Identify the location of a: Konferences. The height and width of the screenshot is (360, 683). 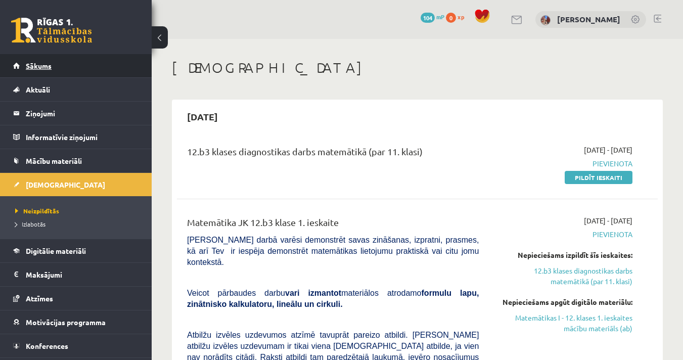
(76, 346).